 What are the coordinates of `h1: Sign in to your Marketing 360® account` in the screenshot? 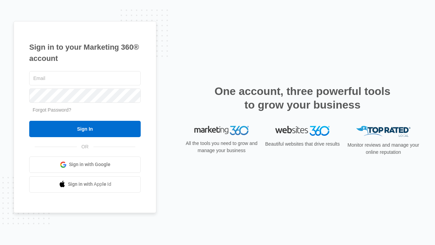 It's located at (85, 53).